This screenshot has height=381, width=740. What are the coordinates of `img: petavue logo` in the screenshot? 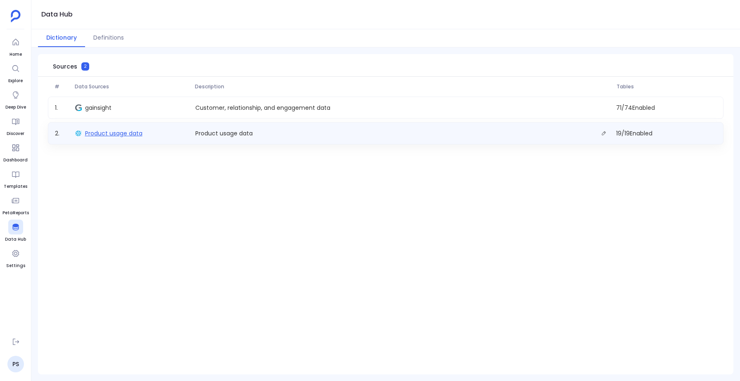 It's located at (16, 16).